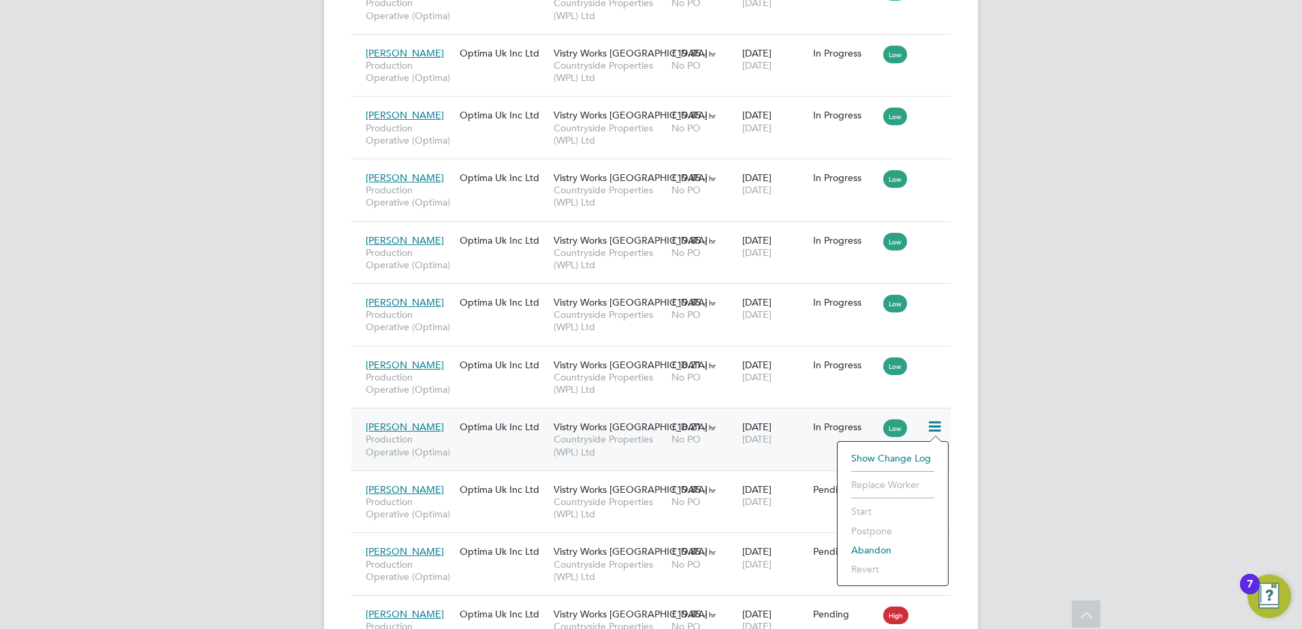  Describe the element at coordinates (893, 550) in the screenshot. I see `li: Abandon` at that location.